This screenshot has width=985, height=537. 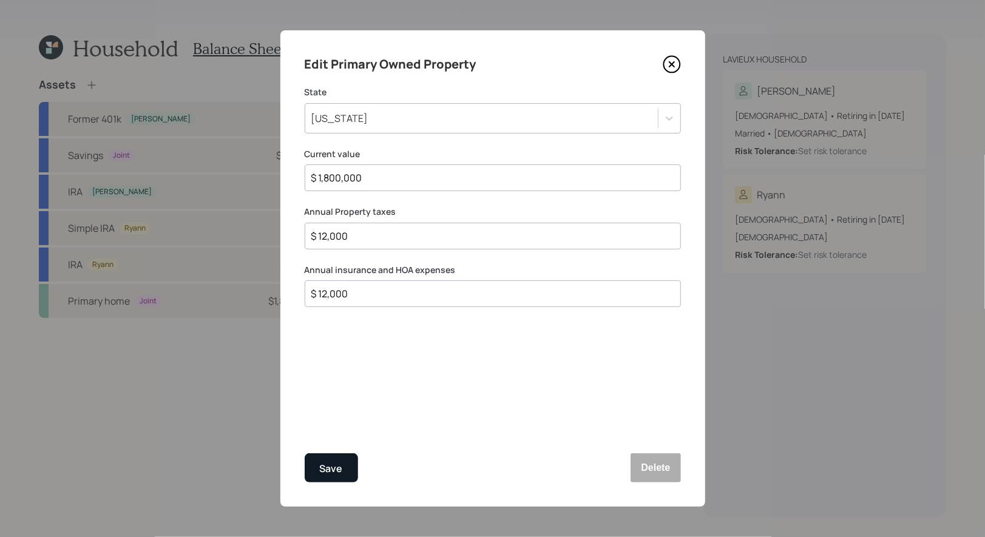 What do you see at coordinates (493, 92) in the screenshot?
I see `label: State` at bounding box center [493, 92].